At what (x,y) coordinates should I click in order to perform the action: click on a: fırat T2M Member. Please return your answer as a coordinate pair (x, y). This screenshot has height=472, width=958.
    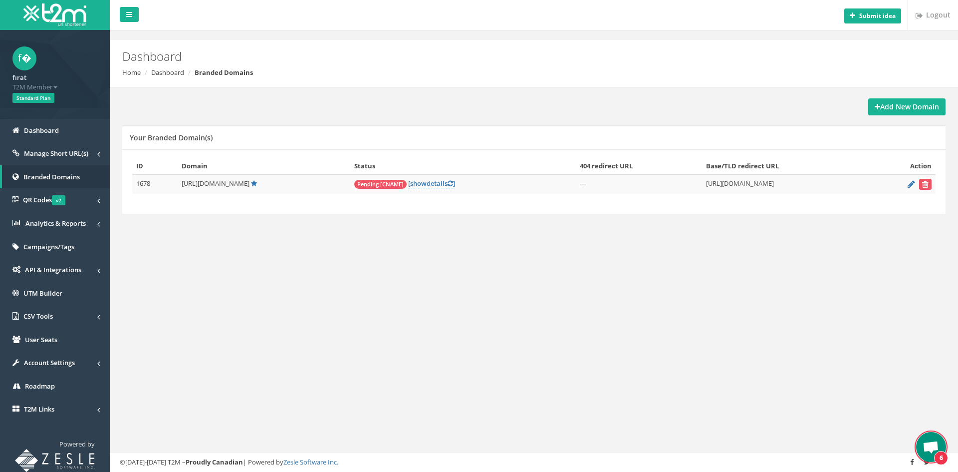
    Looking at the image, I should click on (55, 81).